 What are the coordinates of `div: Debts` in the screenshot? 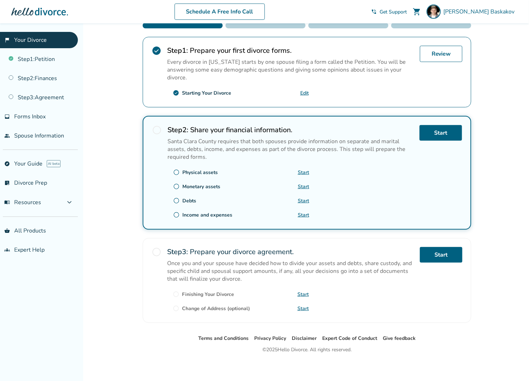 It's located at (189, 201).